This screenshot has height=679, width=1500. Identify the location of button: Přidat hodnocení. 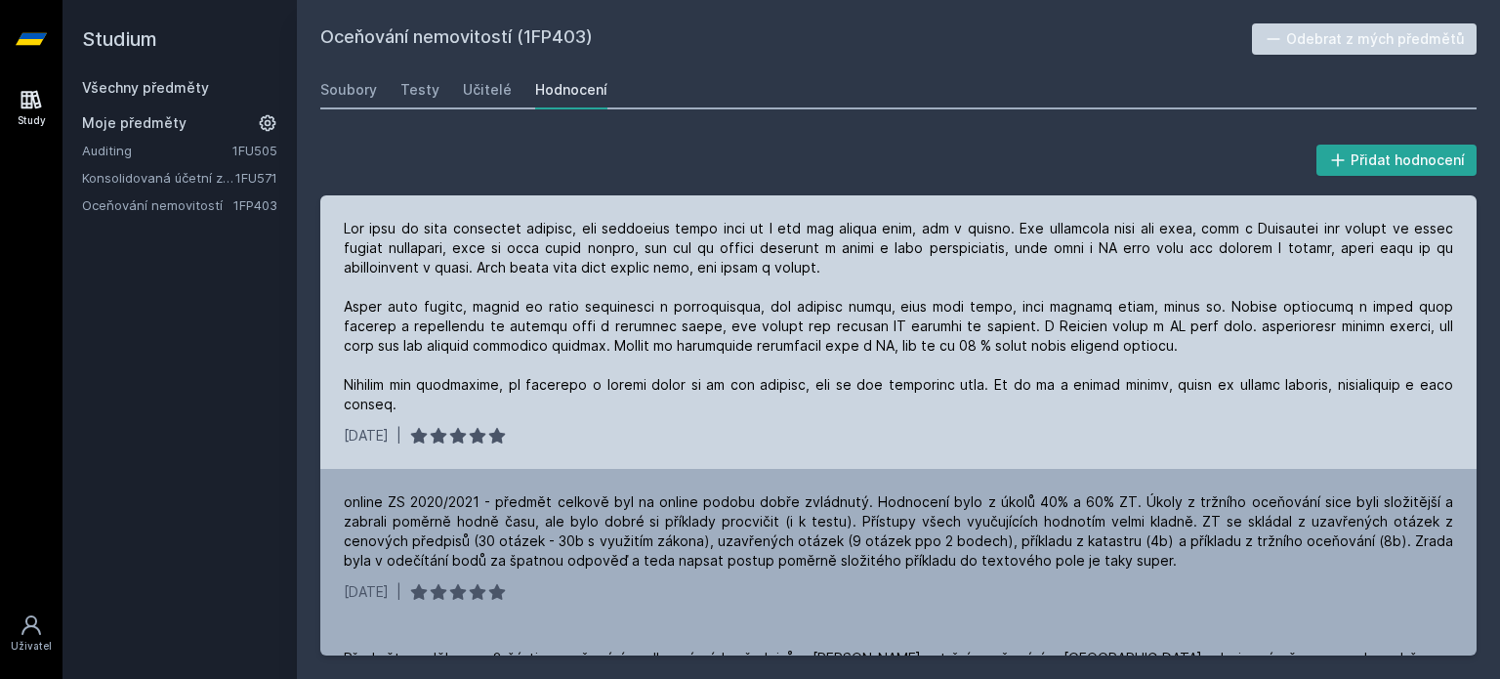
(1396, 160).